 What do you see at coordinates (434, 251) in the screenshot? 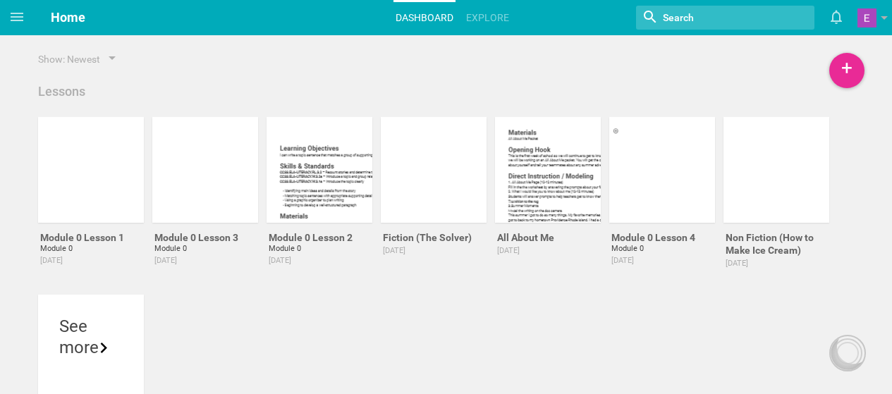
I see `div: 2025-08-21T15:40:19.207Z` at bounding box center [434, 251].